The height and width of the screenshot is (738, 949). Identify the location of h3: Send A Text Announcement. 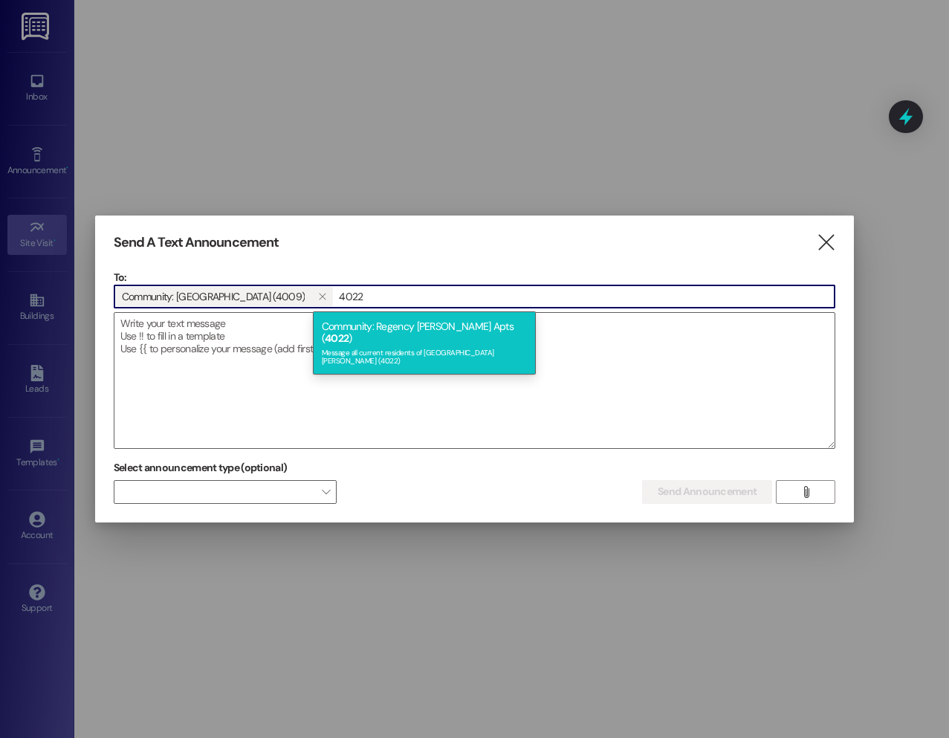
(196, 242).